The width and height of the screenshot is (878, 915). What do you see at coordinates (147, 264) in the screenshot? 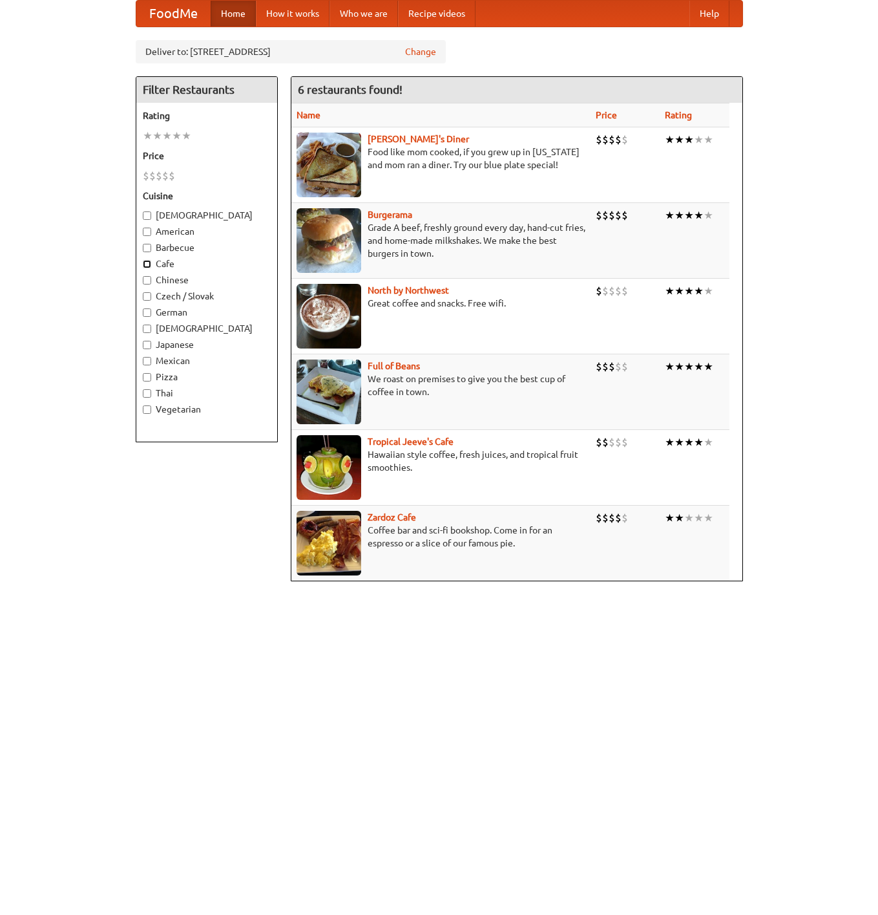
I see `input: Cafe` at bounding box center [147, 264].